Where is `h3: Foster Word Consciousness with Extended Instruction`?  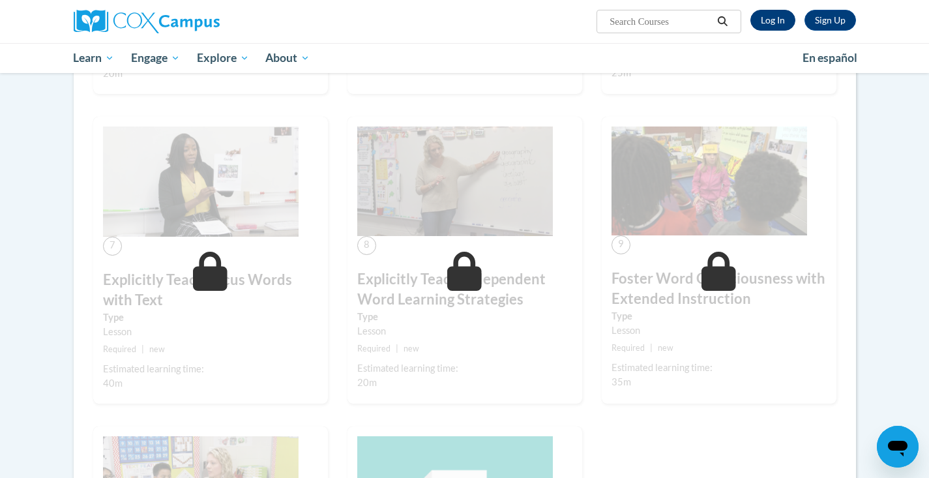 h3: Foster Word Consciousness with Extended Instruction is located at coordinates (719, 289).